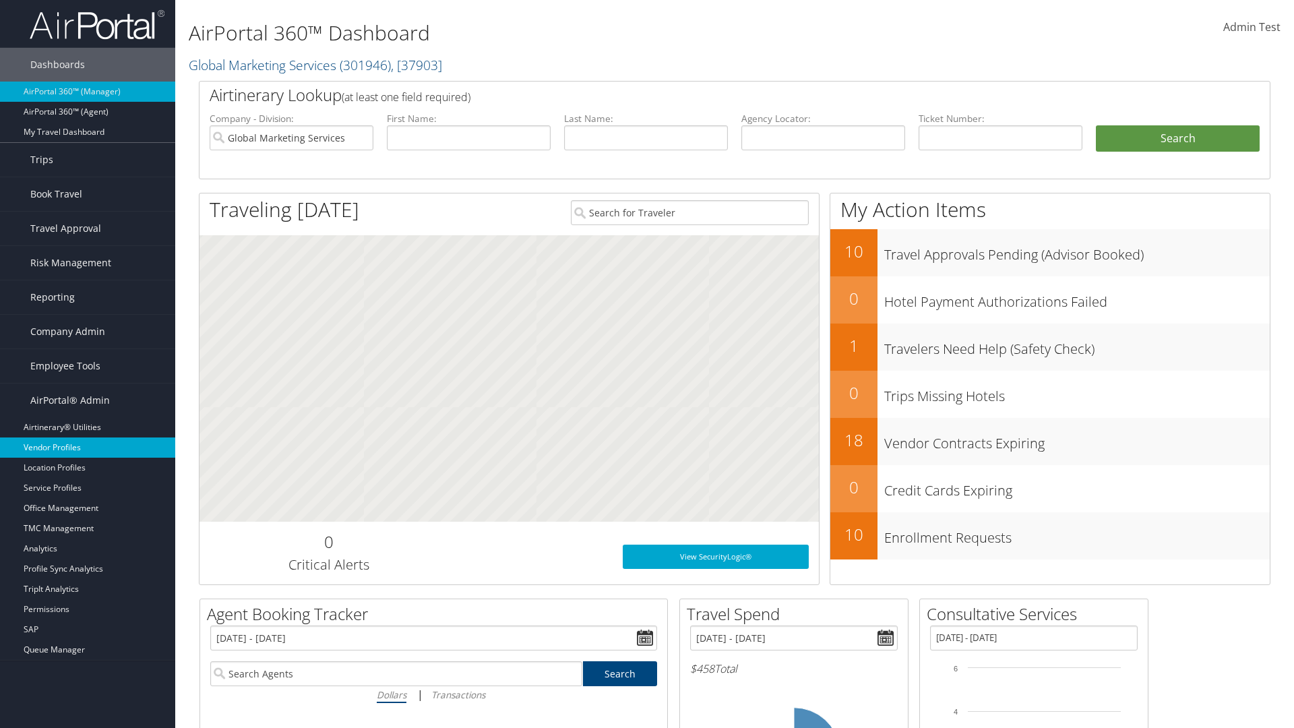 This screenshot has height=728, width=1294. I want to click on a: 0Credit Cards Expiring, so click(1050, 489).